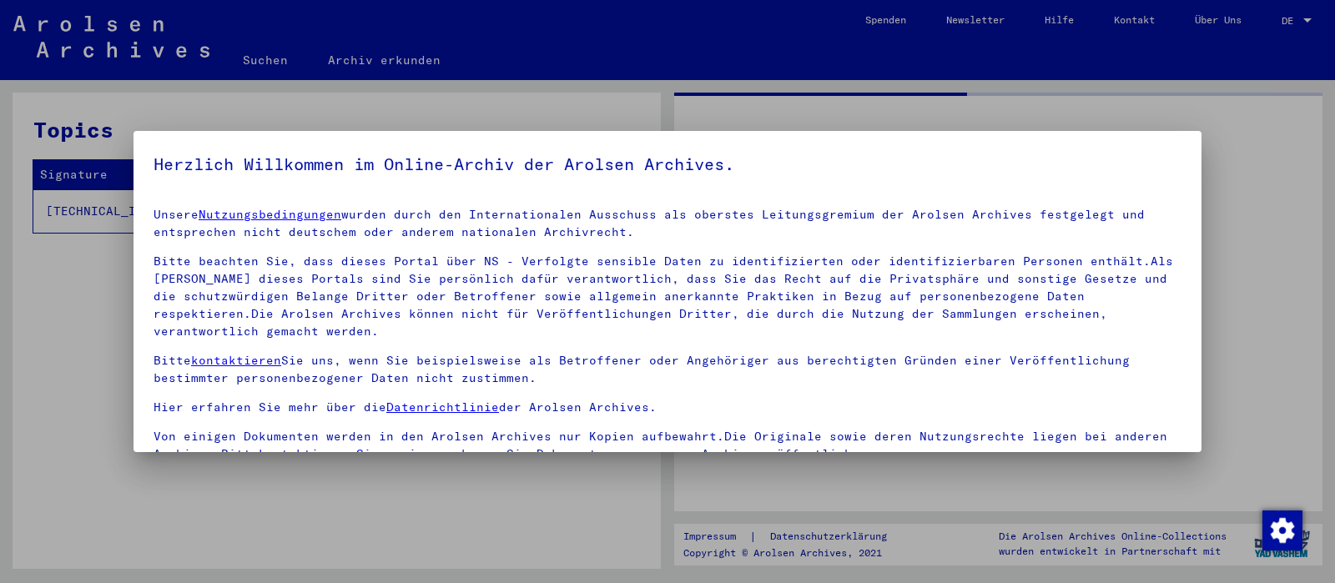 Image resolution: width=1335 pixels, height=583 pixels. Describe the element at coordinates (667, 370) in the screenshot. I see `p: Bitte Sie uns, wenn Sie beispielsweise als Betroffener oder Angehöriger aus berechtigten Gründen ...` at that location.